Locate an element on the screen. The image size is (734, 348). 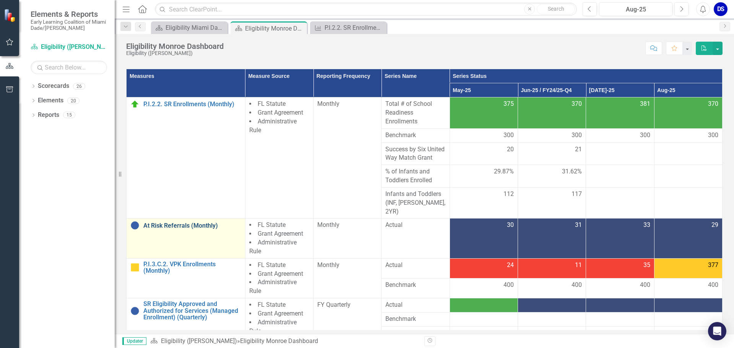
span: 11 is located at coordinates (579, 265).